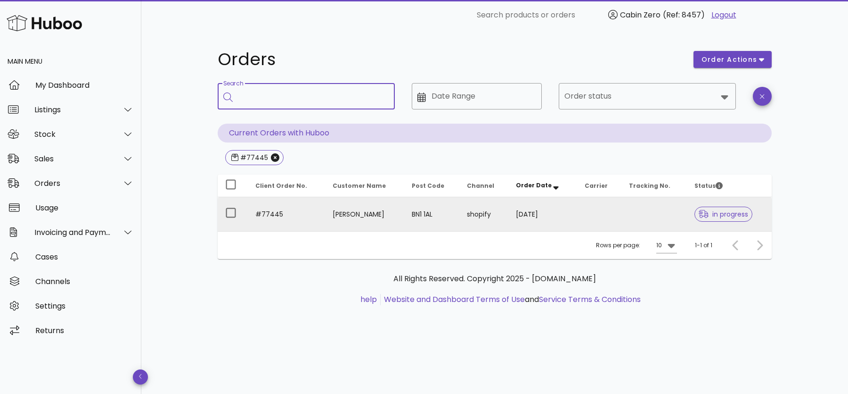  I want to click on div: Rows per page:, so click(637, 245).